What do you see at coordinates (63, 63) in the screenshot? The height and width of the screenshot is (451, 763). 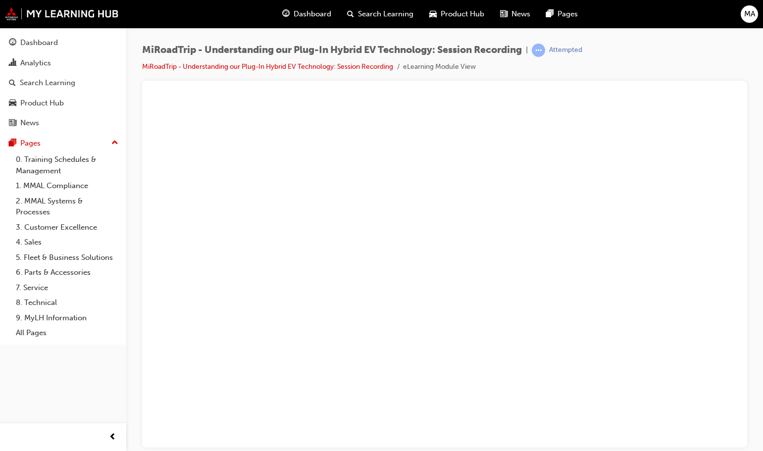 I see `a: Analytics` at bounding box center [63, 63].